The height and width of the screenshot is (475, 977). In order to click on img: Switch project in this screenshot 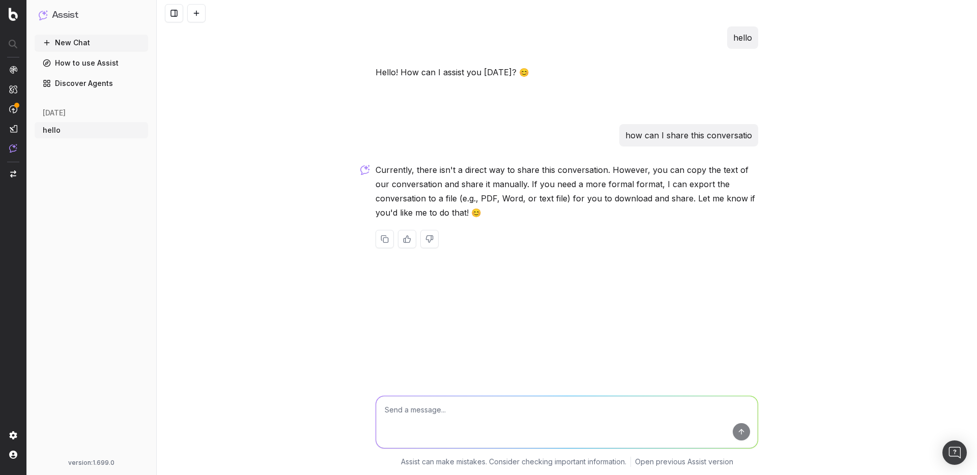, I will do `click(13, 174)`.